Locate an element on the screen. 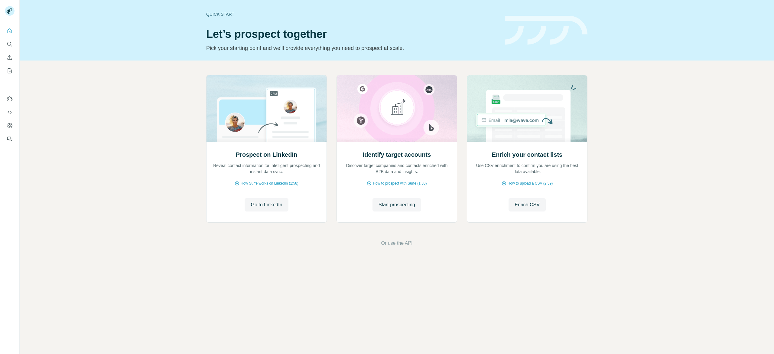 This screenshot has height=354, width=774. p: Pick your starting point and we’ll provide everything you need to prospect at scale. is located at coordinates (352, 48).